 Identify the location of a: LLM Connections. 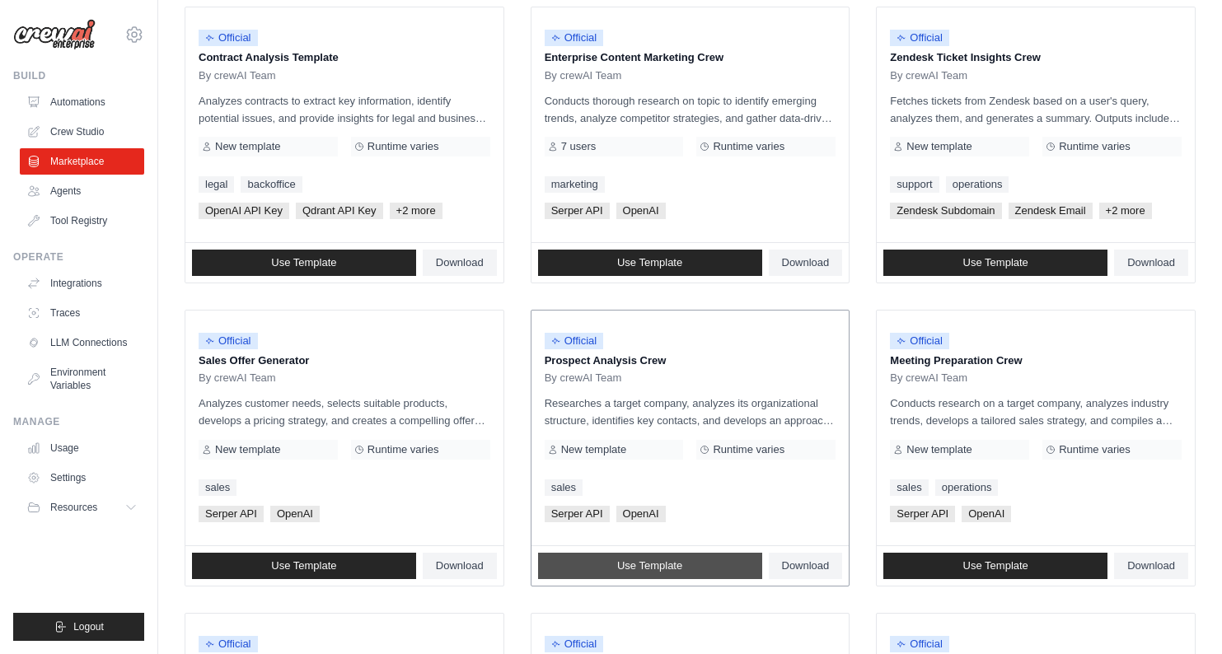
(82, 343).